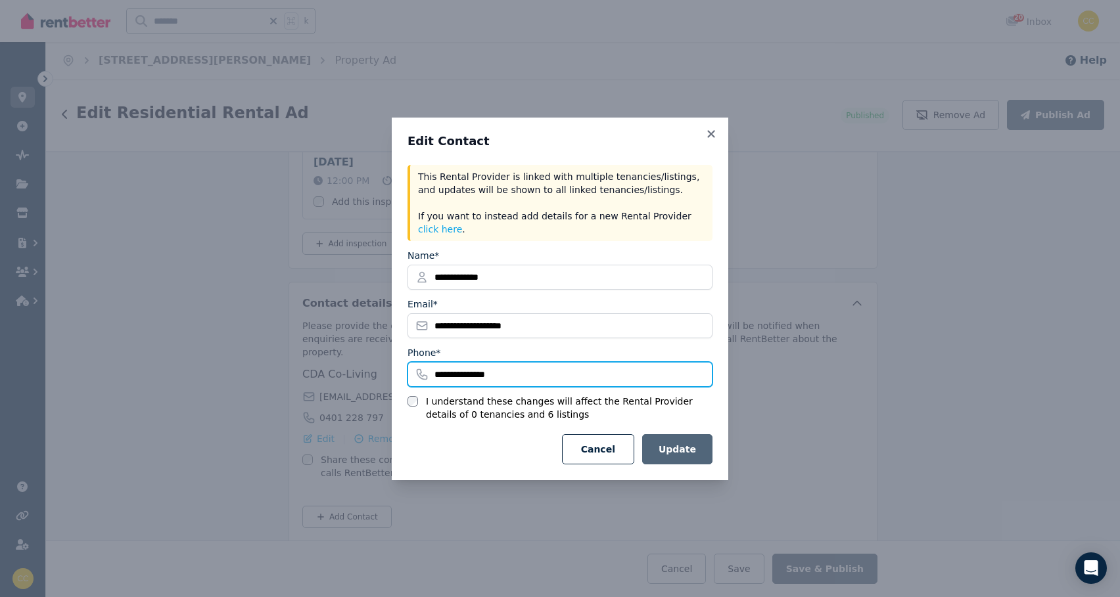  Describe the element at coordinates (423, 256) in the screenshot. I see `label: Name*` at that location.